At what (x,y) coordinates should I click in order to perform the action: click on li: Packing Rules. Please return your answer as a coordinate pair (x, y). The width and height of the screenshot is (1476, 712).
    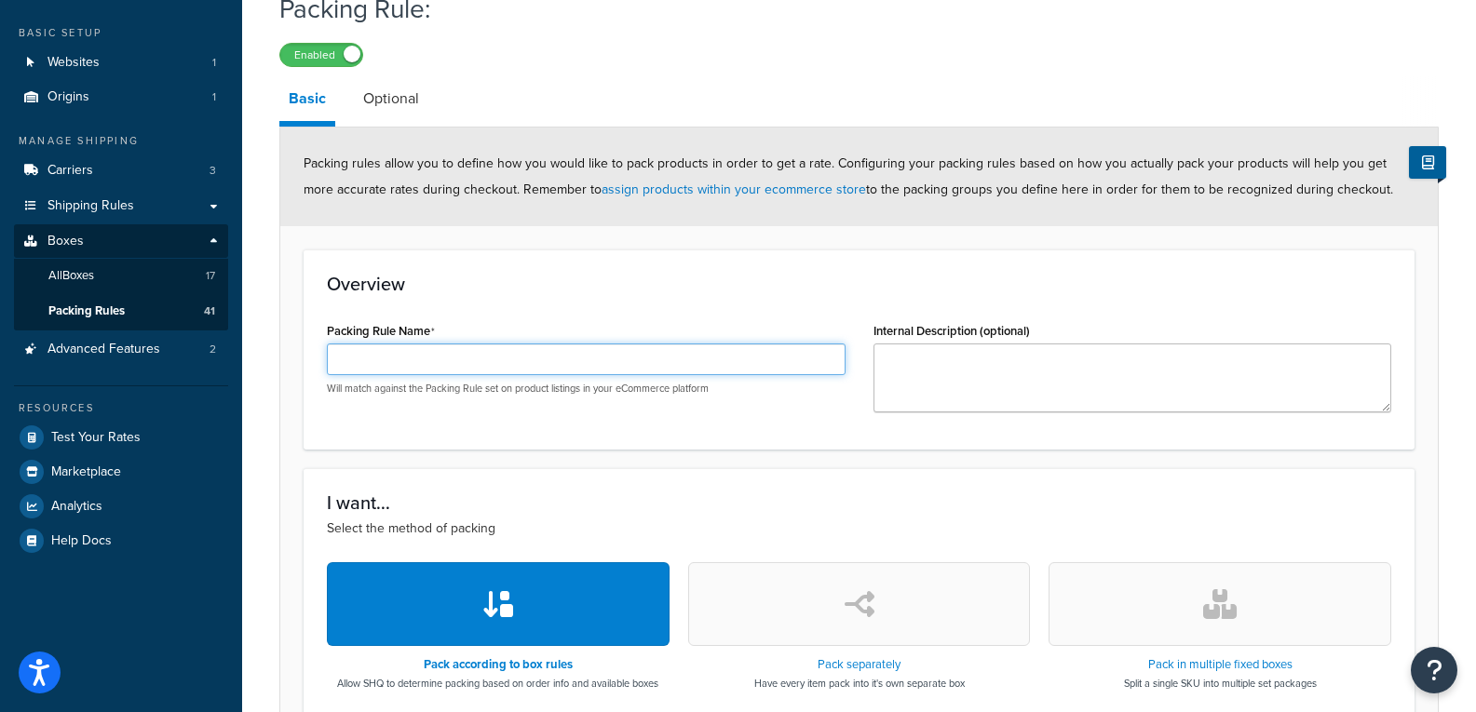
    Looking at the image, I should click on (121, 311).